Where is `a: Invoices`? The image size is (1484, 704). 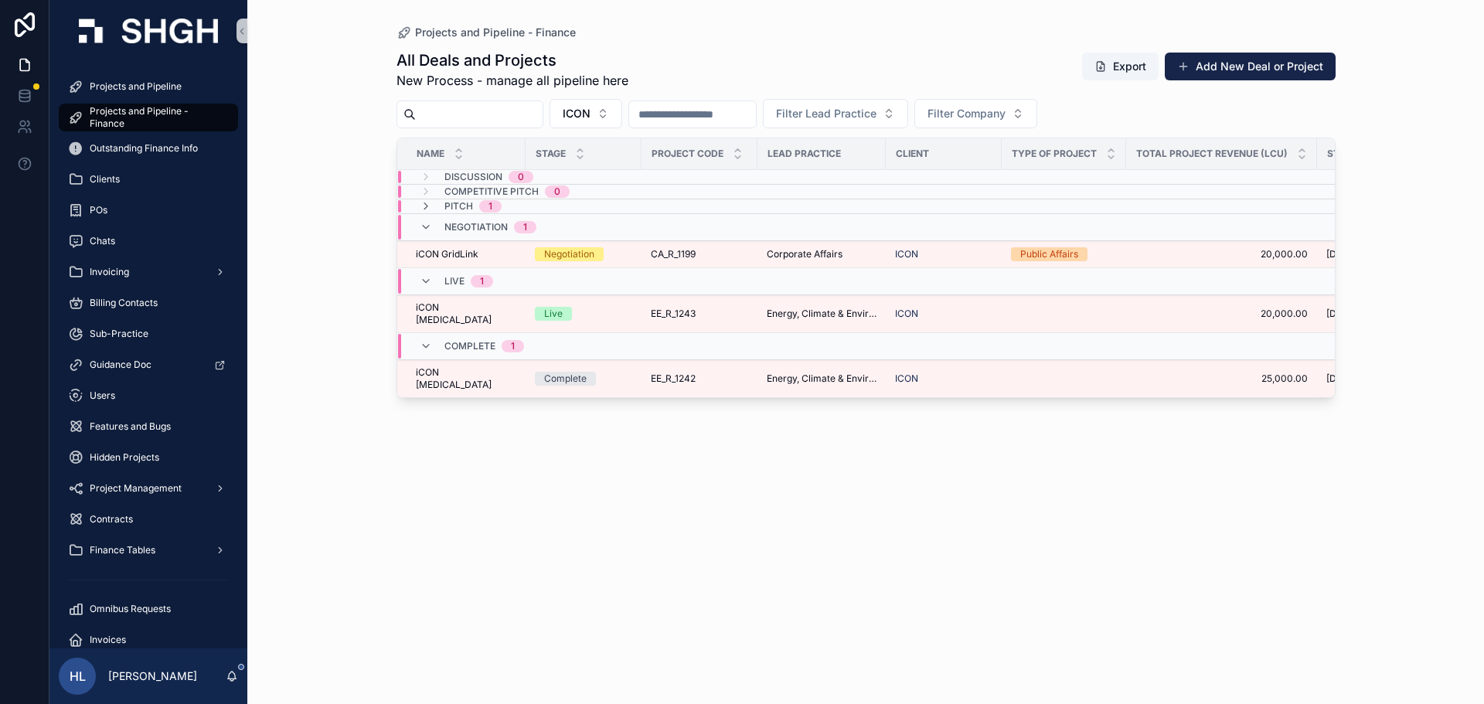 a: Invoices is located at coordinates (148, 640).